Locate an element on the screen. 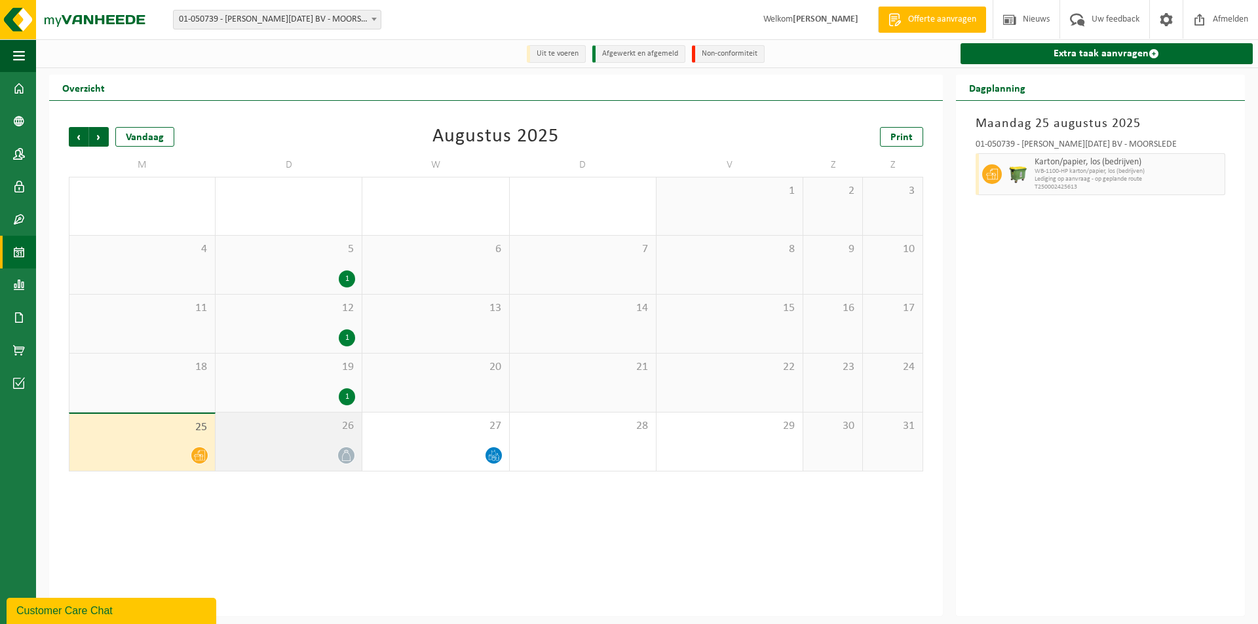 The width and height of the screenshot is (1258, 624). span: 31 is located at coordinates (892, 427).